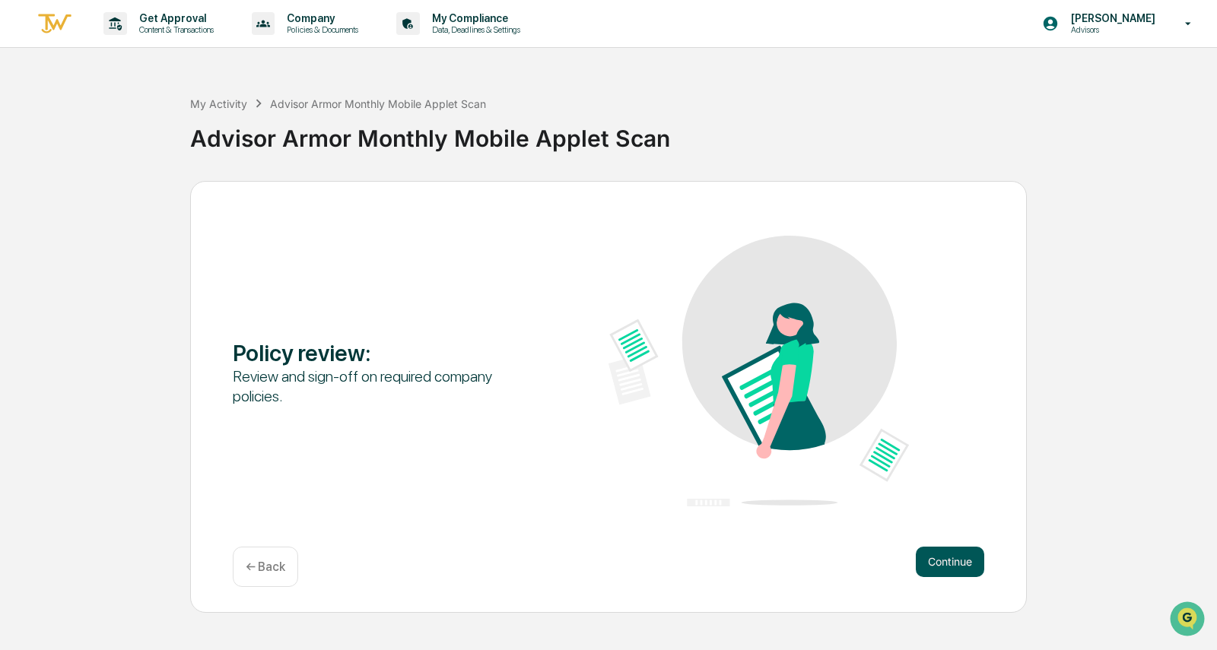 Image resolution: width=1217 pixels, height=650 pixels. I want to click on p: Company, so click(320, 18).